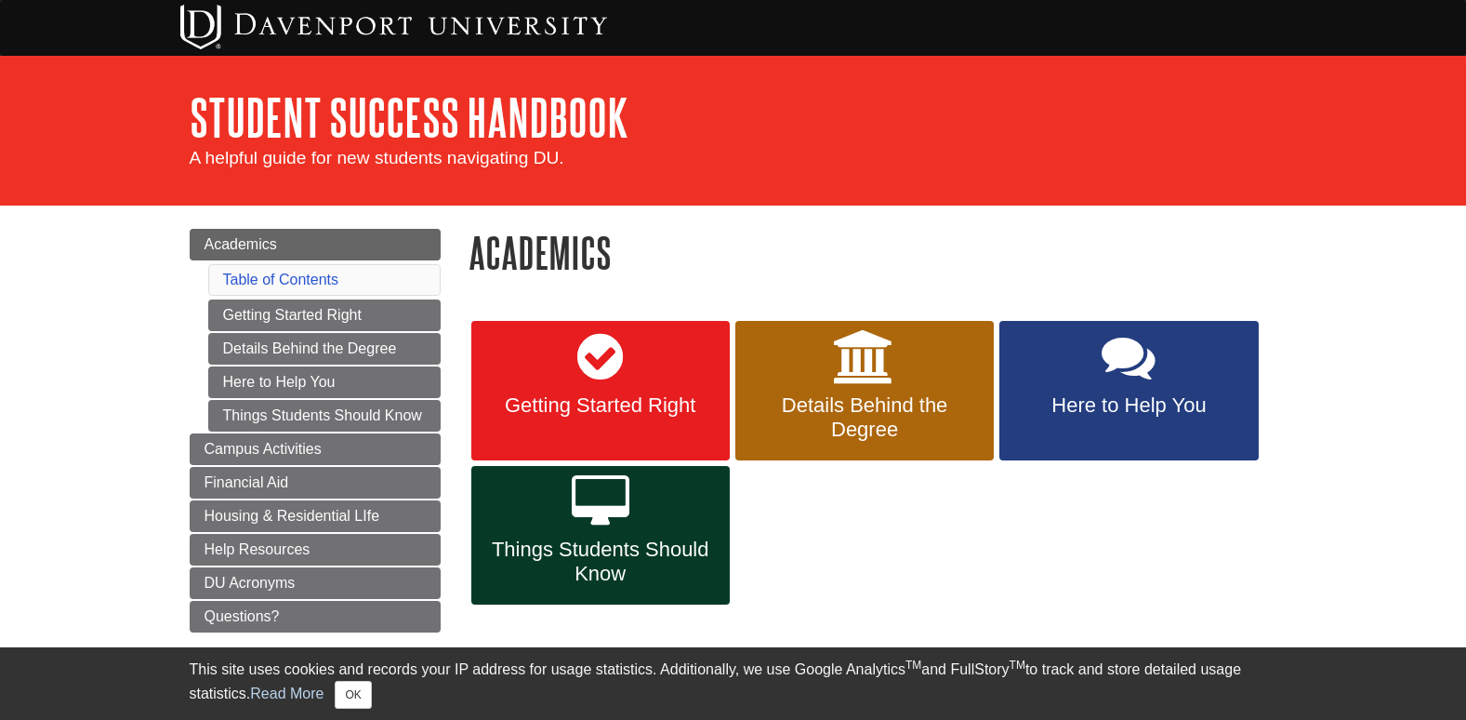 This screenshot has height=720, width=1466. I want to click on a: Help Resources, so click(315, 549).